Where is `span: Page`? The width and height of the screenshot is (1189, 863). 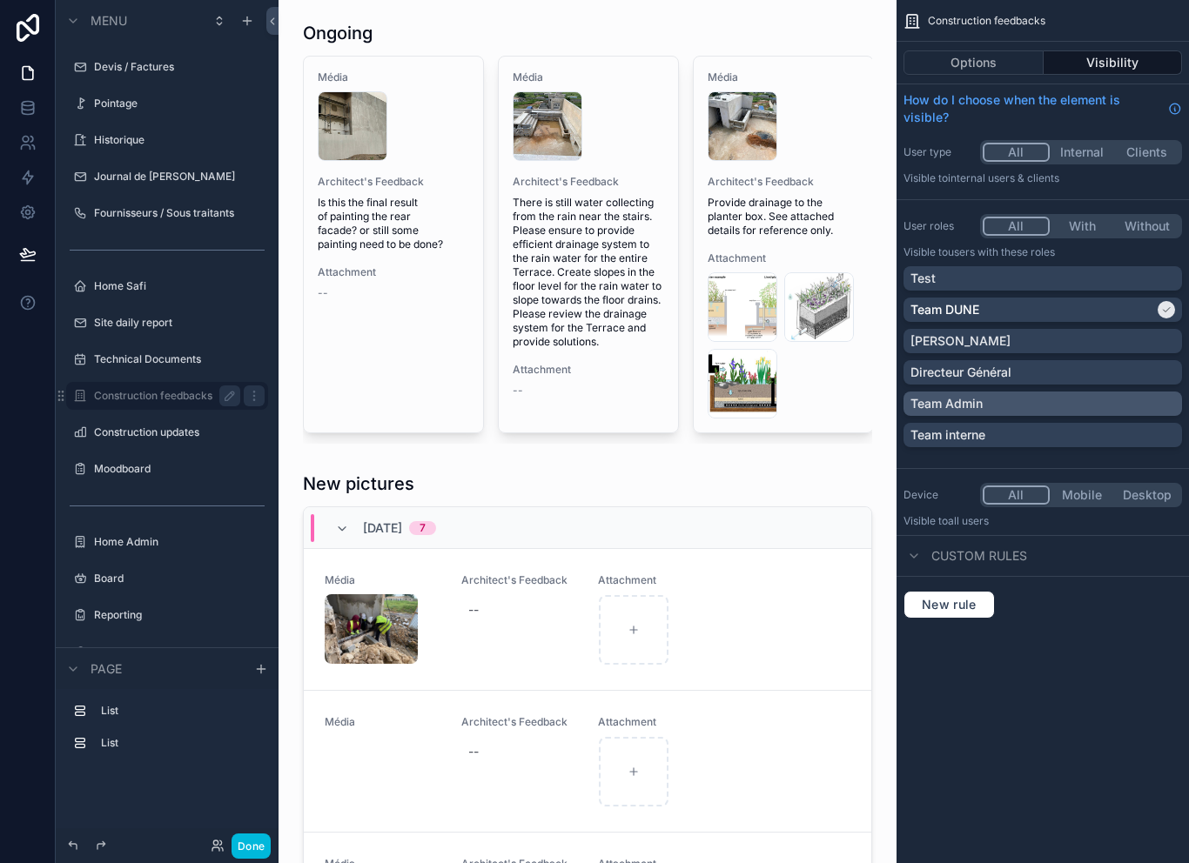 span: Page is located at coordinates (106, 669).